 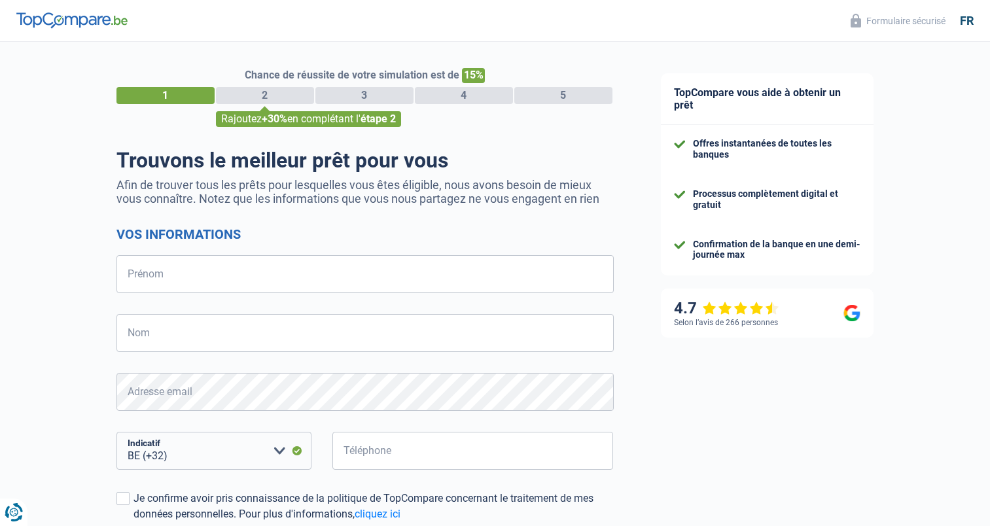 What do you see at coordinates (473, 451) in the screenshot?
I see `input: 401020304` at bounding box center [473, 451].